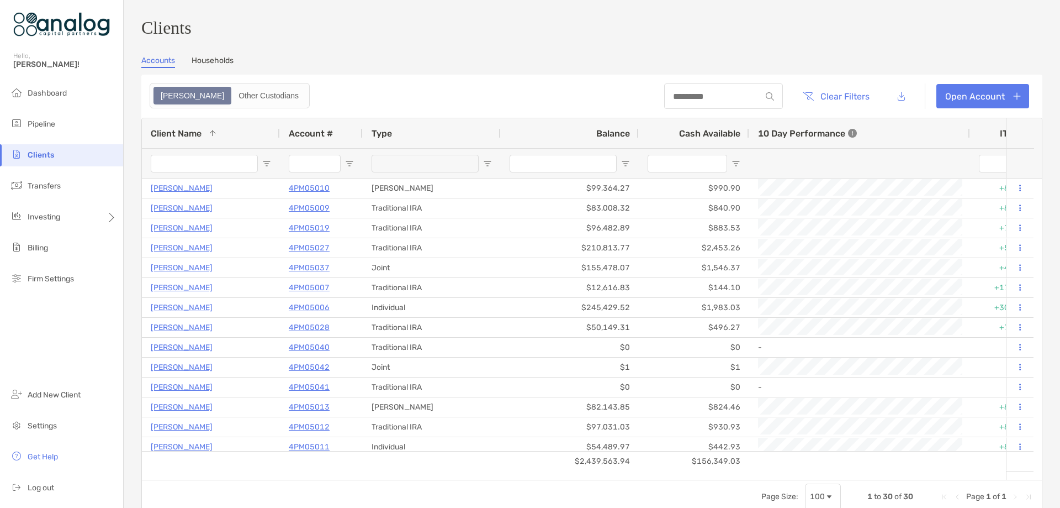 The image size is (1060, 508). What do you see at coordinates (47, 93) in the screenshot?
I see `span: Dashboard` at bounding box center [47, 93].